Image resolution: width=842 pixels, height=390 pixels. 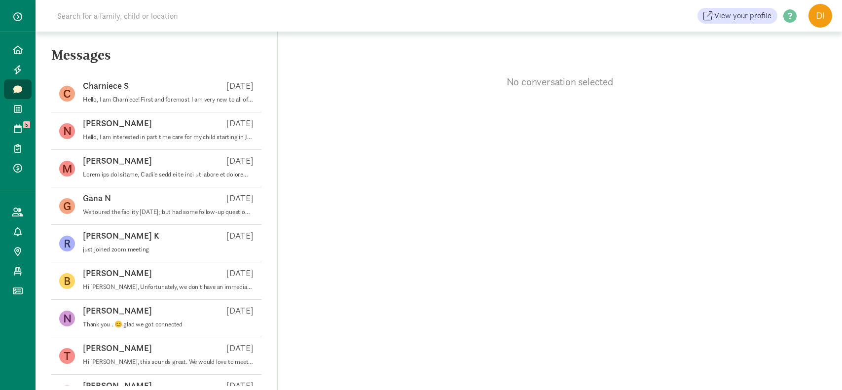 I want to click on figure: M, so click(x=67, y=169).